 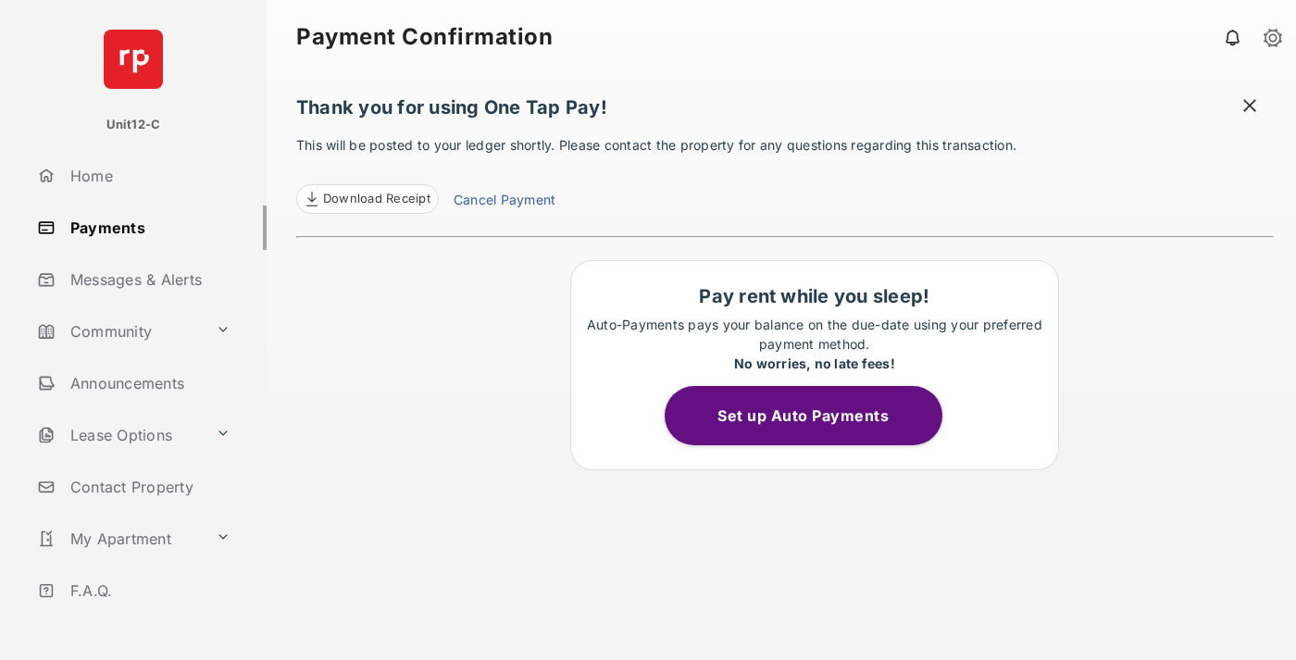 I want to click on a: Download Receipt, so click(x=368, y=199).